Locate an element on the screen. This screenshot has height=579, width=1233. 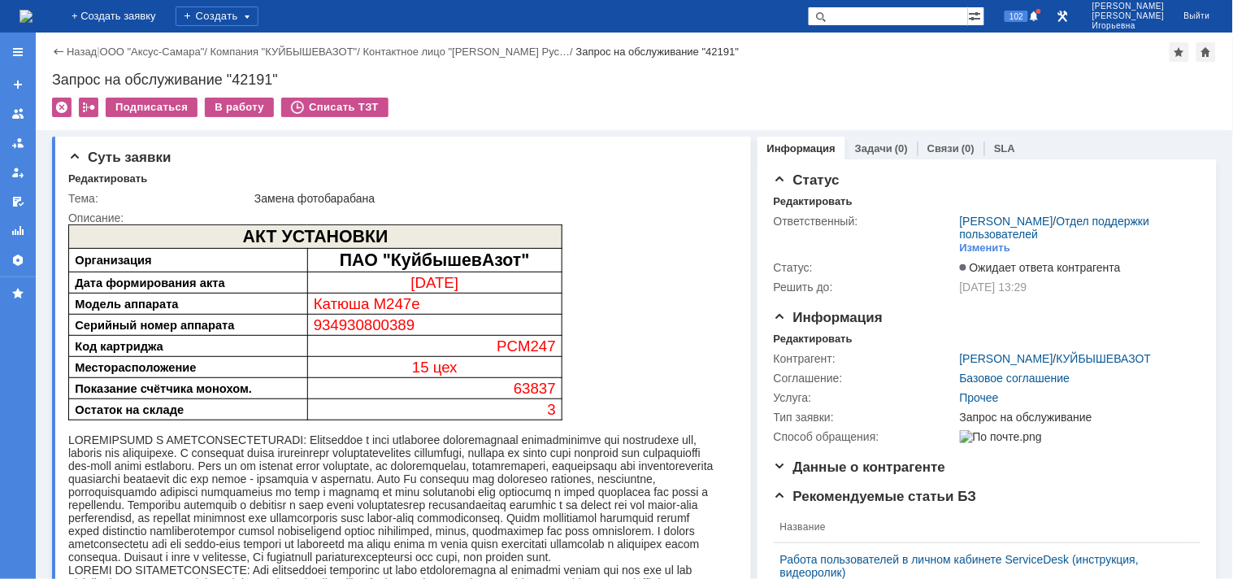
span: PCM247 is located at coordinates (458, 121).